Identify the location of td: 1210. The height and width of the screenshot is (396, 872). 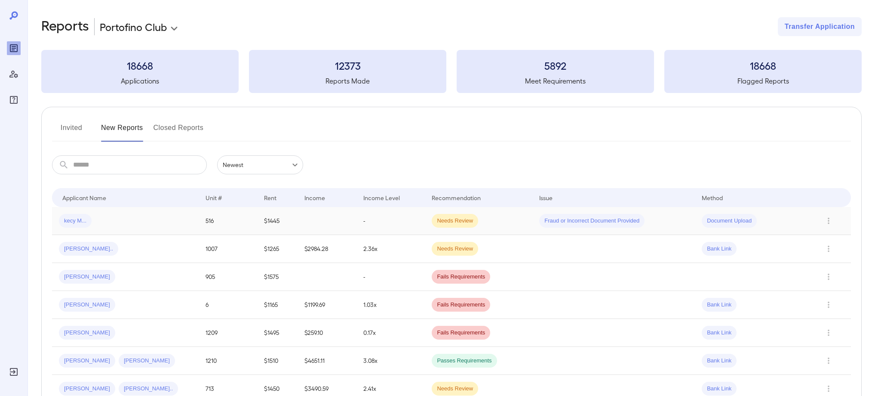
(228, 360).